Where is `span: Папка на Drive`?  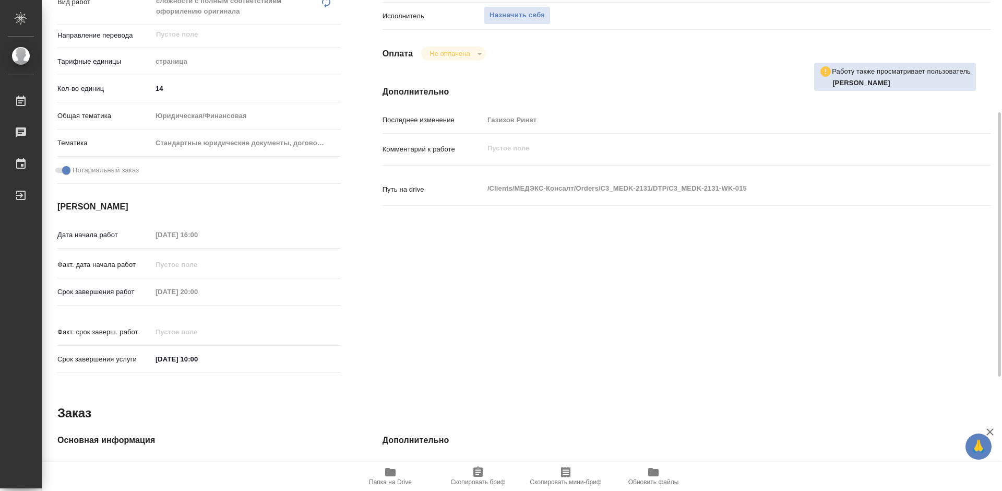 span: Папка на Drive is located at coordinates (390, 482).